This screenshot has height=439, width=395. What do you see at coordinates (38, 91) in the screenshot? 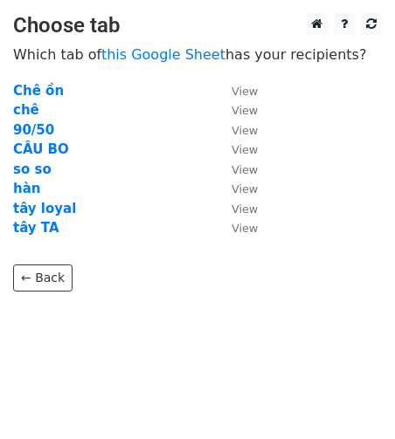
I see `a: Chê ồn` at bounding box center [38, 91].